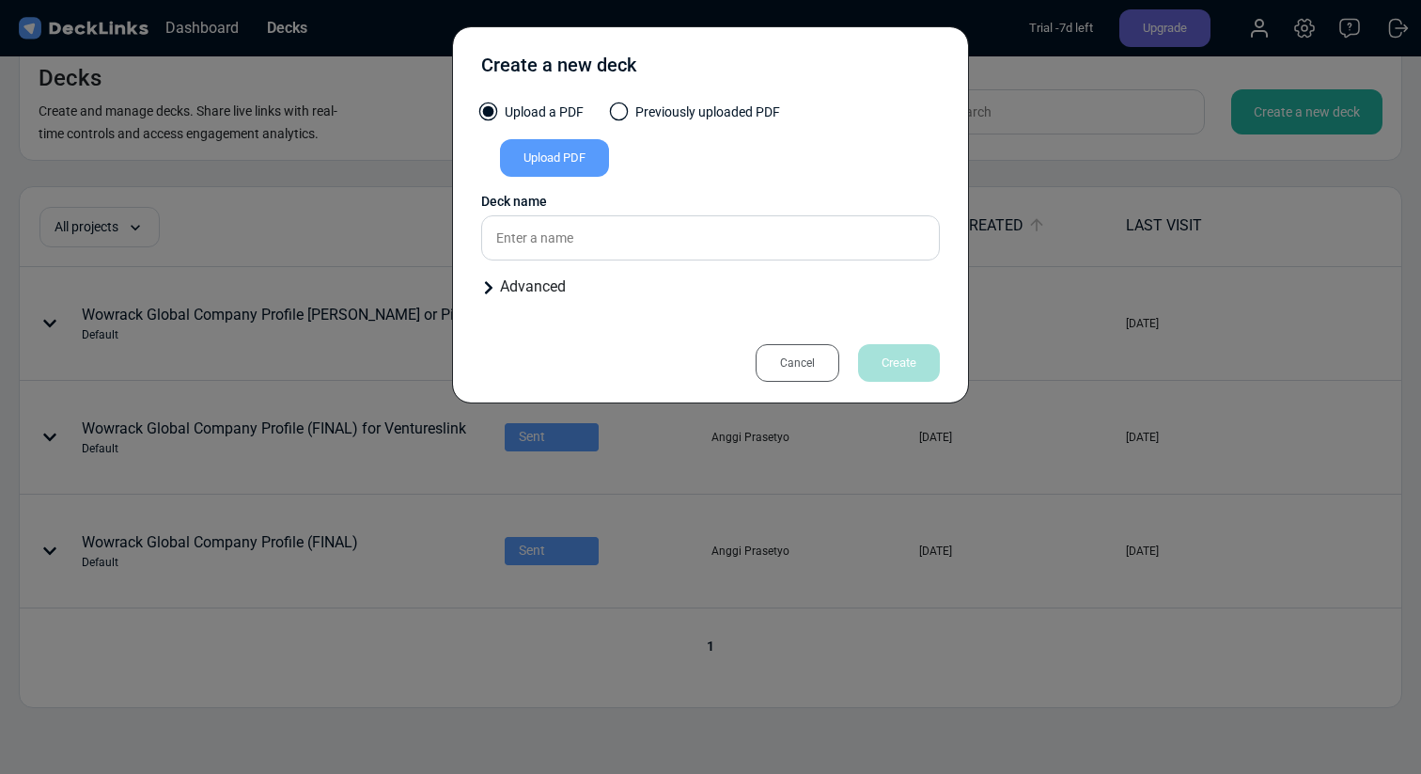 This screenshot has height=774, width=1421. Describe the element at coordinates (532, 117) in the screenshot. I see `label: Upload a PDF` at that location.